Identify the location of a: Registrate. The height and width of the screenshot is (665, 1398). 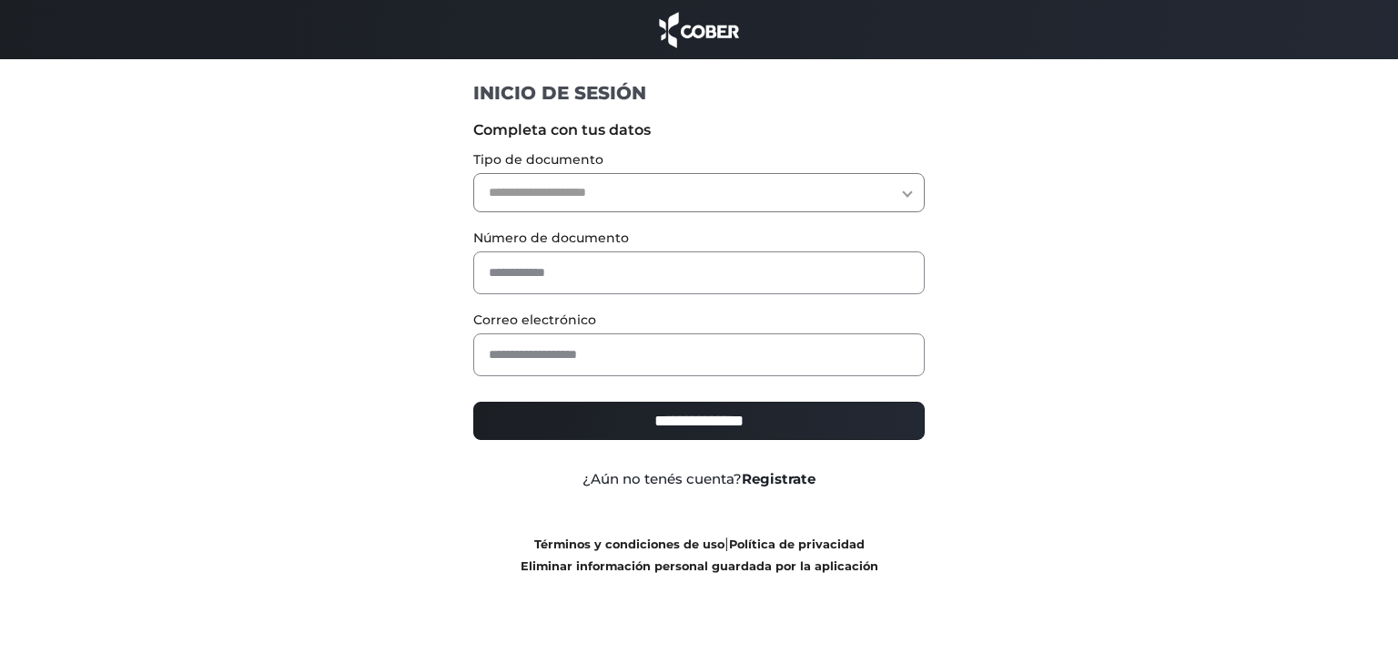
(778, 478).